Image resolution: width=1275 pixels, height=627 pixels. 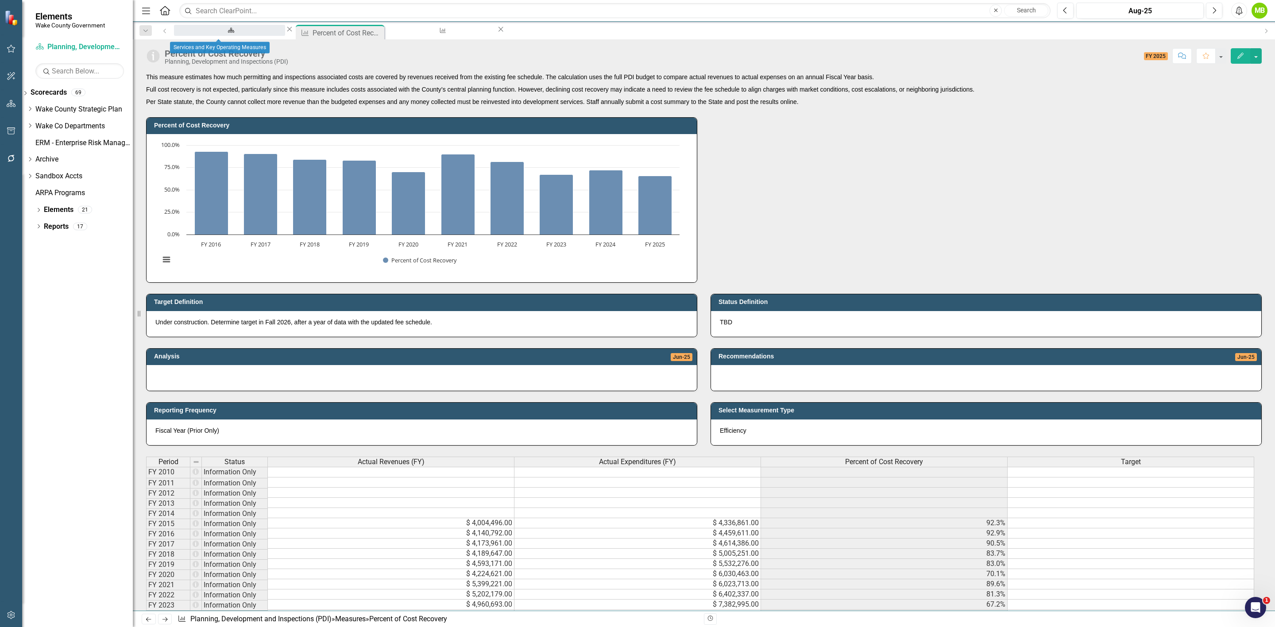 What do you see at coordinates (80, 71) in the screenshot?
I see `input: Search Below...` at bounding box center [80, 71].